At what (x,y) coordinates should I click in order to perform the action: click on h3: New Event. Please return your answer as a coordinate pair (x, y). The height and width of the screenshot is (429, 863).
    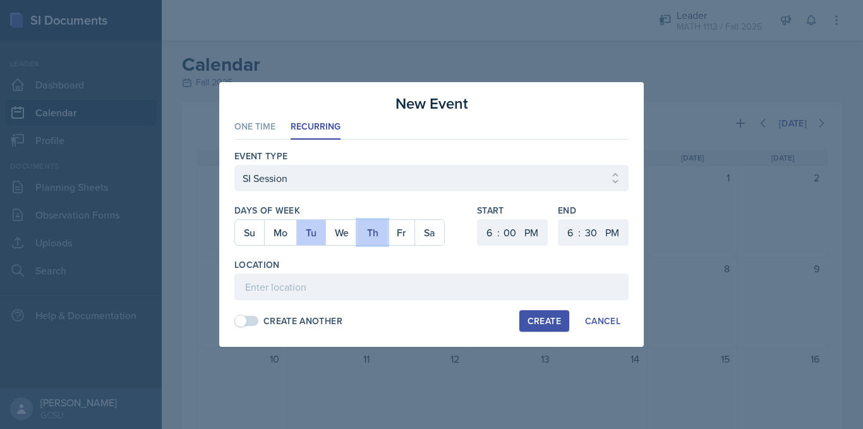
    Looking at the image, I should click on (431, 104).